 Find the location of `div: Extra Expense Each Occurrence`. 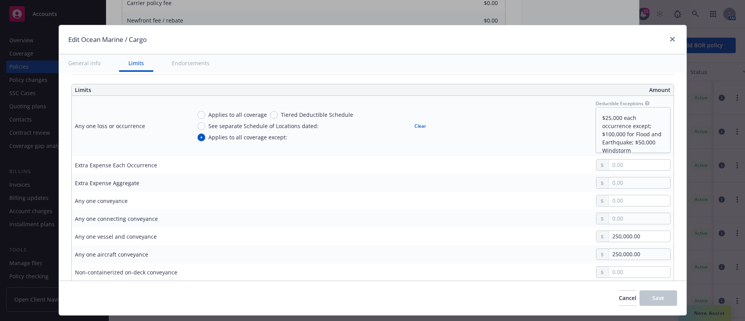

div: Extra Expense Each Occurrence is located at coordinates (116, 165).